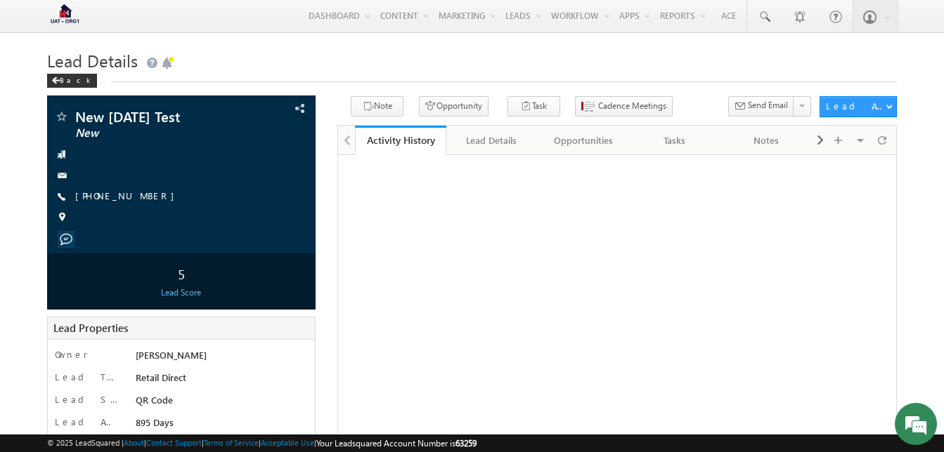 This screenshot has height=452, width=944. Describe the element at coordinates (92, 60) in the screenshot. I see `span: Lead Details` at that location.